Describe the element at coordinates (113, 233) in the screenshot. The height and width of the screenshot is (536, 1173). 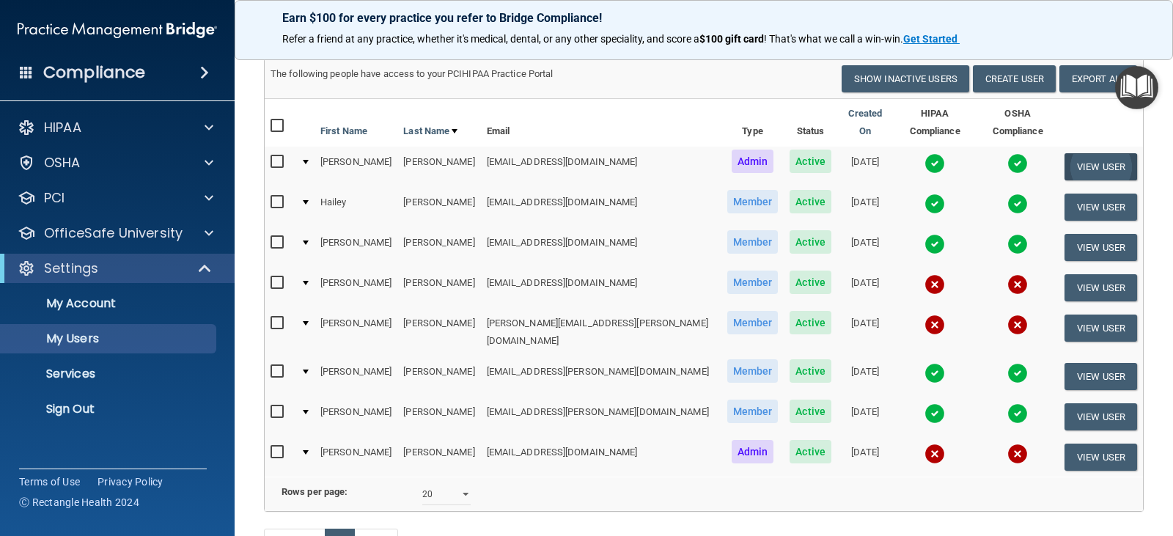
I see `p: OfficeSafe University` at that location.